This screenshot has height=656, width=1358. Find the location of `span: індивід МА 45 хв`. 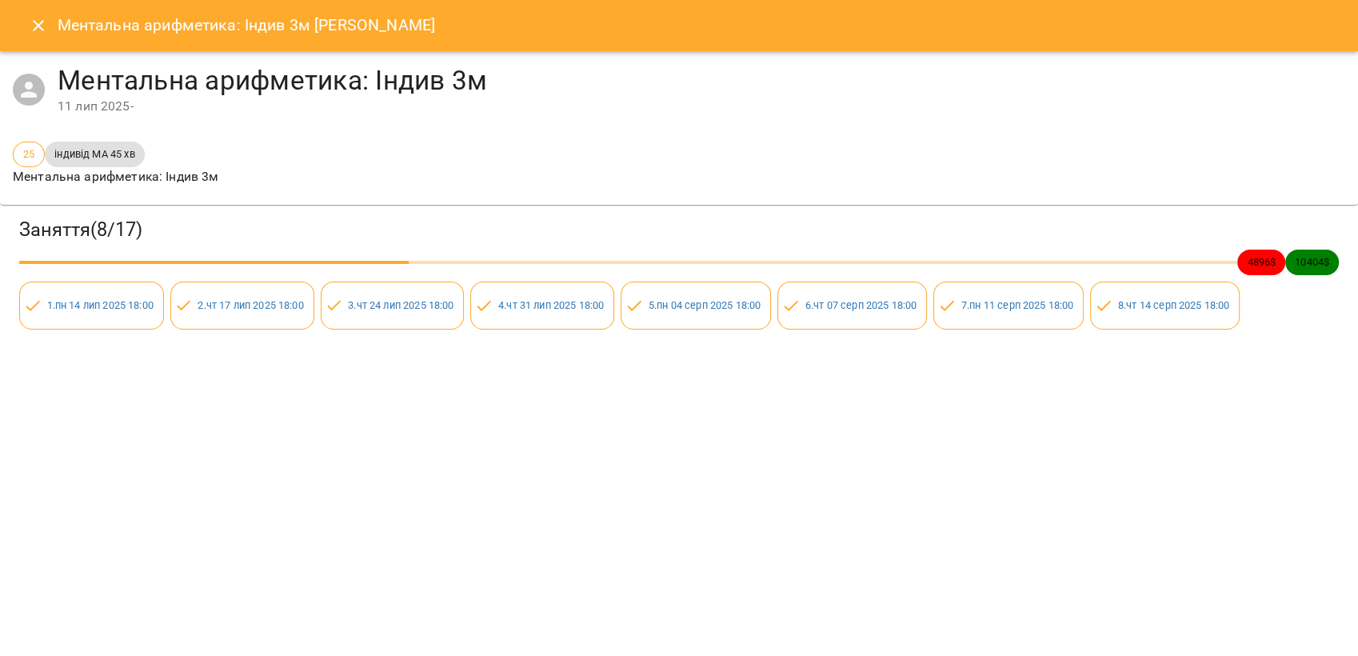

span: індивід МА 45 хв is located at coordinates (94, 154).